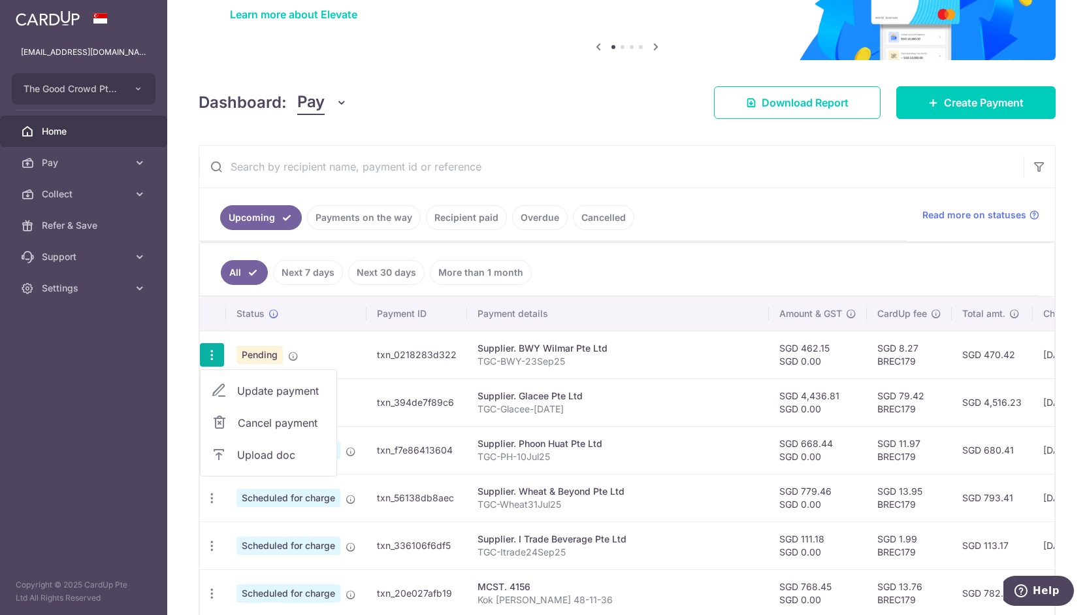  I want to click on td: SGD 668.44 SGD 0.00, so click(818, 450).